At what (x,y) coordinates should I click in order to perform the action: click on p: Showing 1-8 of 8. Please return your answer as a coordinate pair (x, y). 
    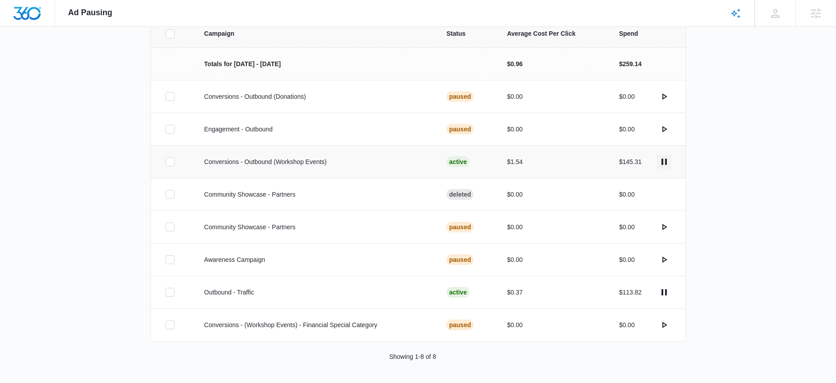
    Looking at the image, I should click on (413, 356).